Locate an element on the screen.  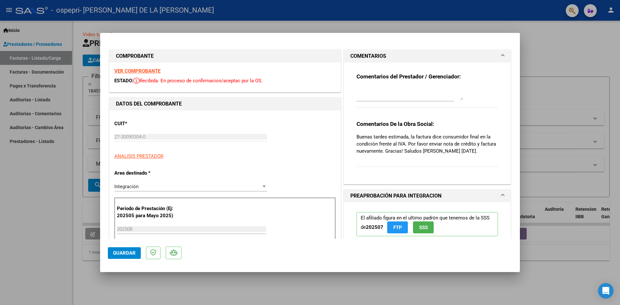
button: Guardar is located at coordinates (124, 253).